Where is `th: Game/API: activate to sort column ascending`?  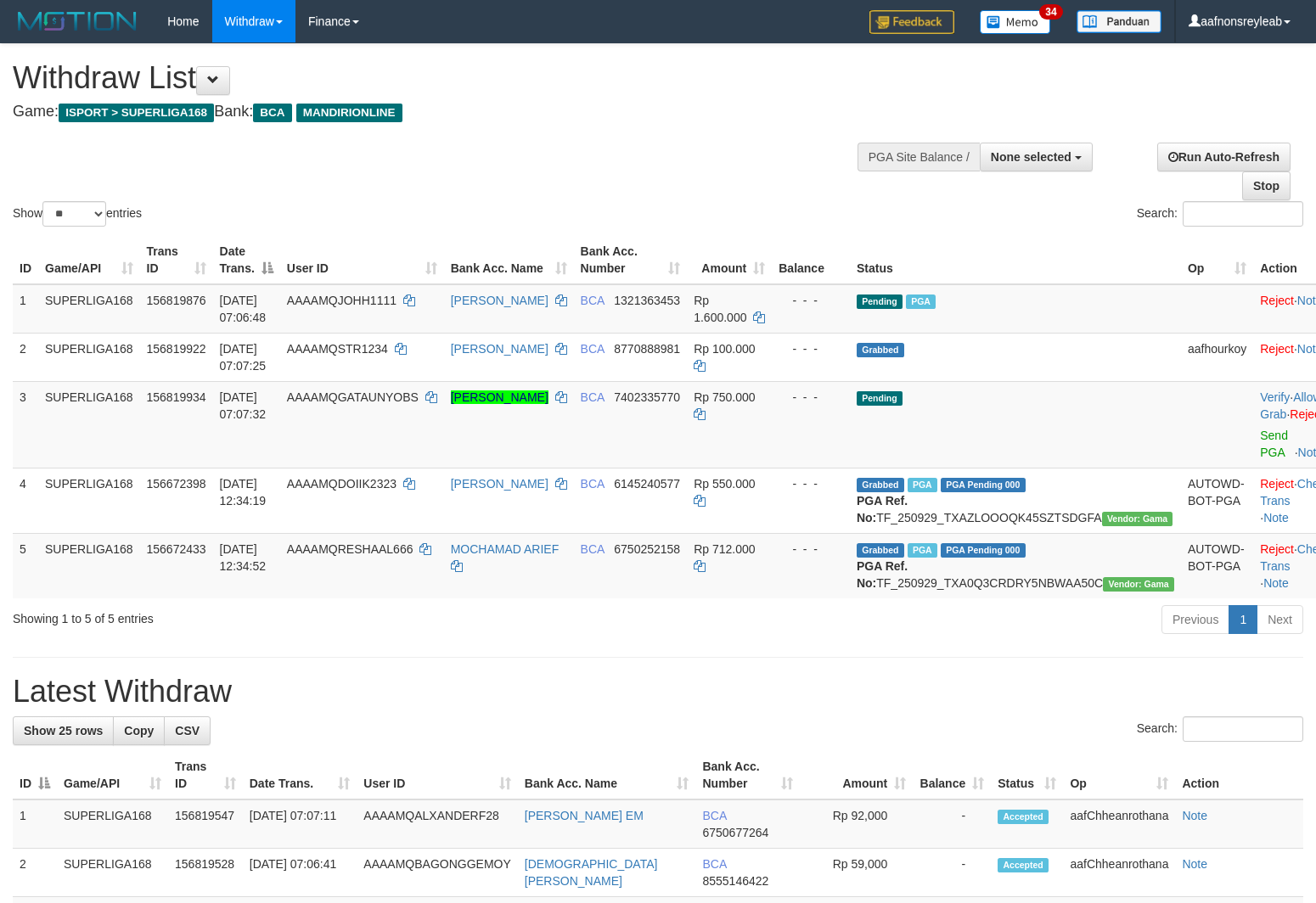
th: Game/API: activate to sort column ascending is located at coordinates (112, 775).